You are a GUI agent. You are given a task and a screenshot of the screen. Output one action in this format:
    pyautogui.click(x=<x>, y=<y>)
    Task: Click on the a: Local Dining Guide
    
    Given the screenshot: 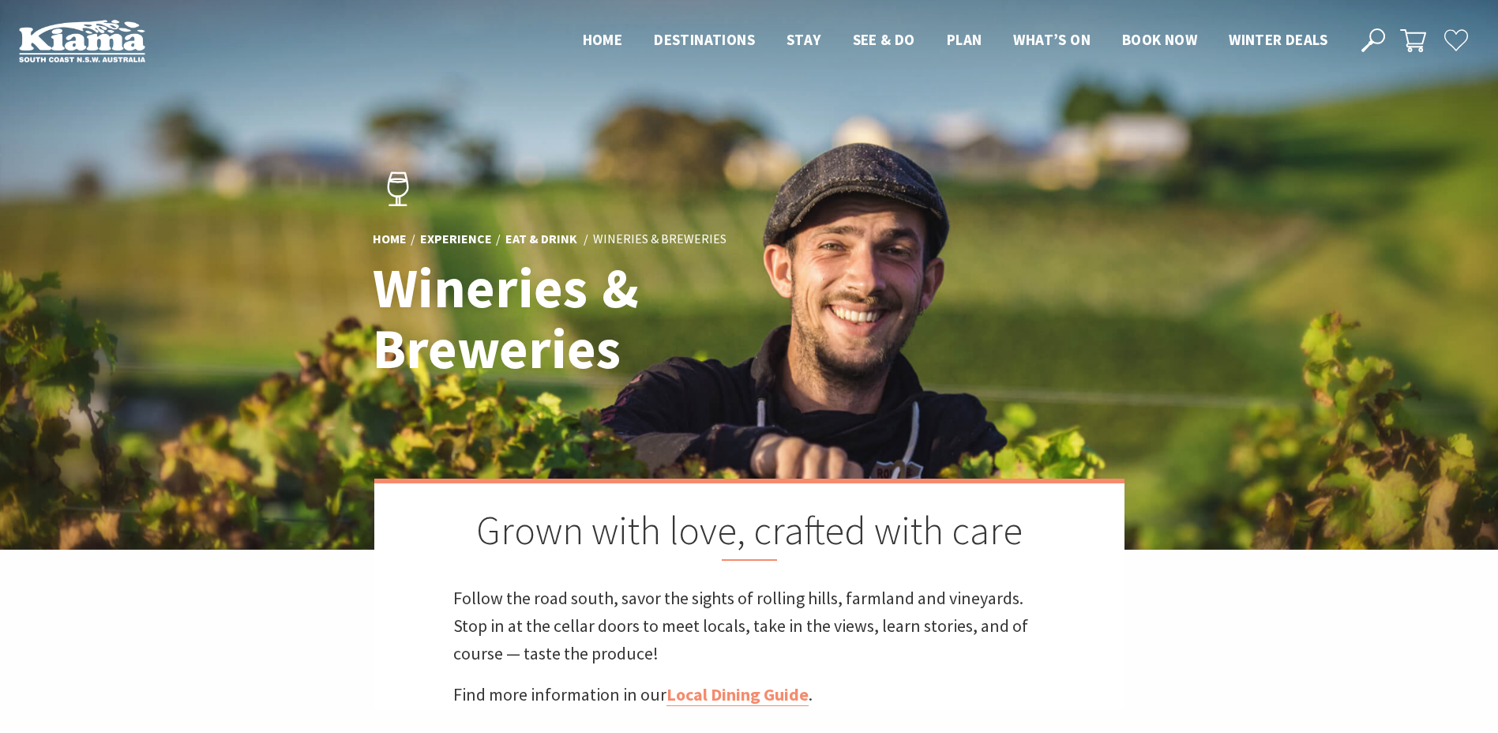 What is the action you would take?
    pyautogui.click(x=738, y=694)
    